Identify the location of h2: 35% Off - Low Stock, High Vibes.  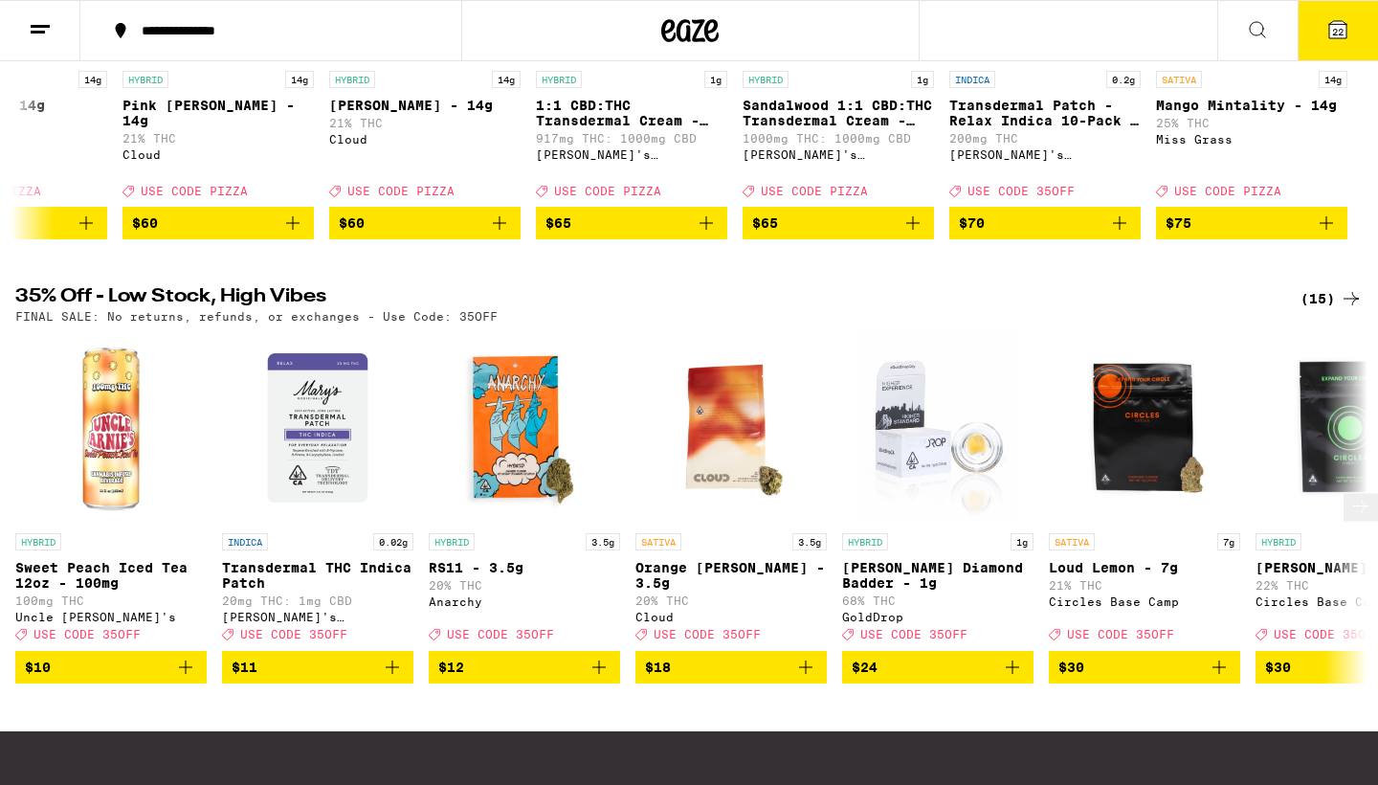
(642, 299).